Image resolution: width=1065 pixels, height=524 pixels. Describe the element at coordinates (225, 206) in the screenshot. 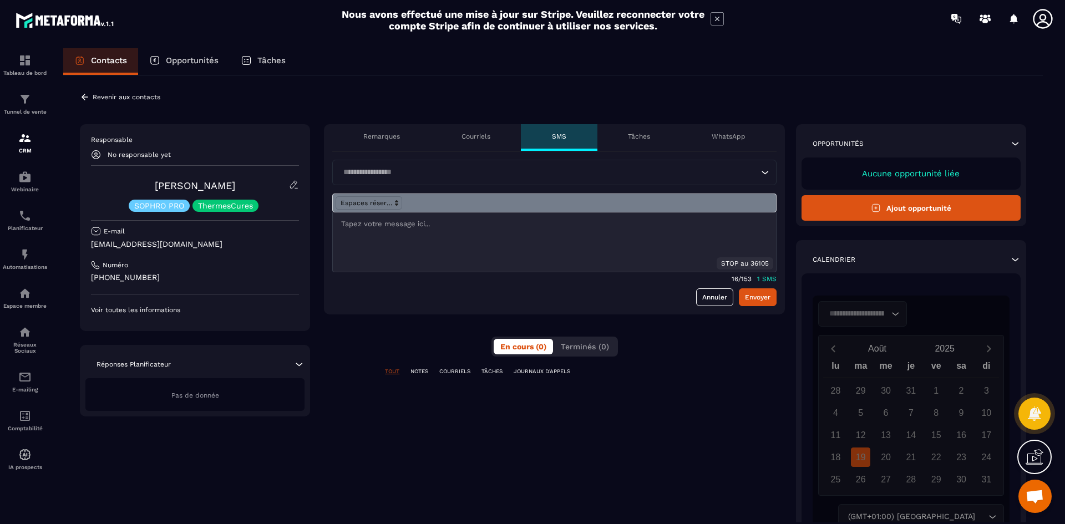

I see `p: ThermesCures` at that location.